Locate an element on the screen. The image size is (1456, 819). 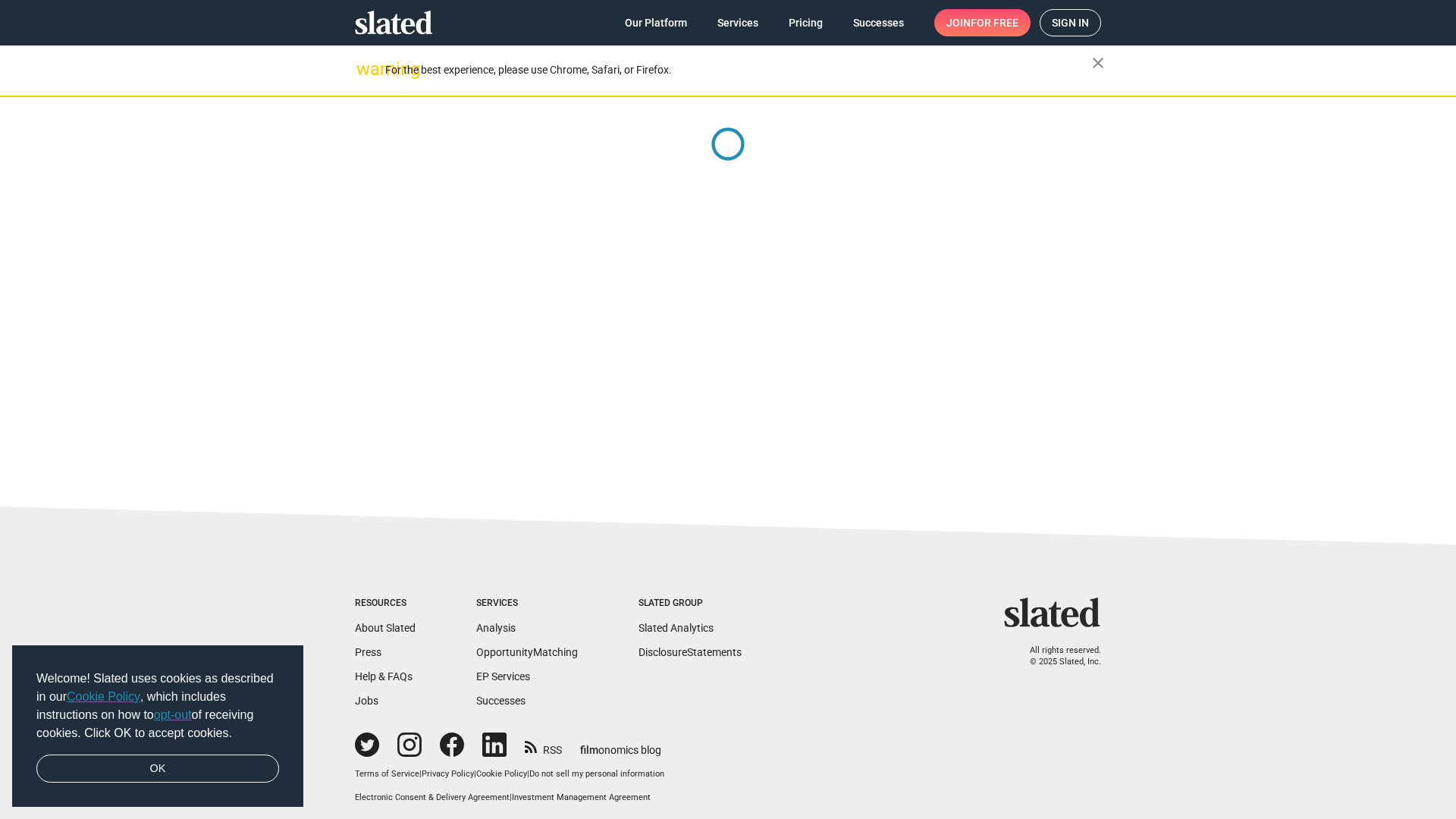
span: for free is located at coordinates (994, 23).